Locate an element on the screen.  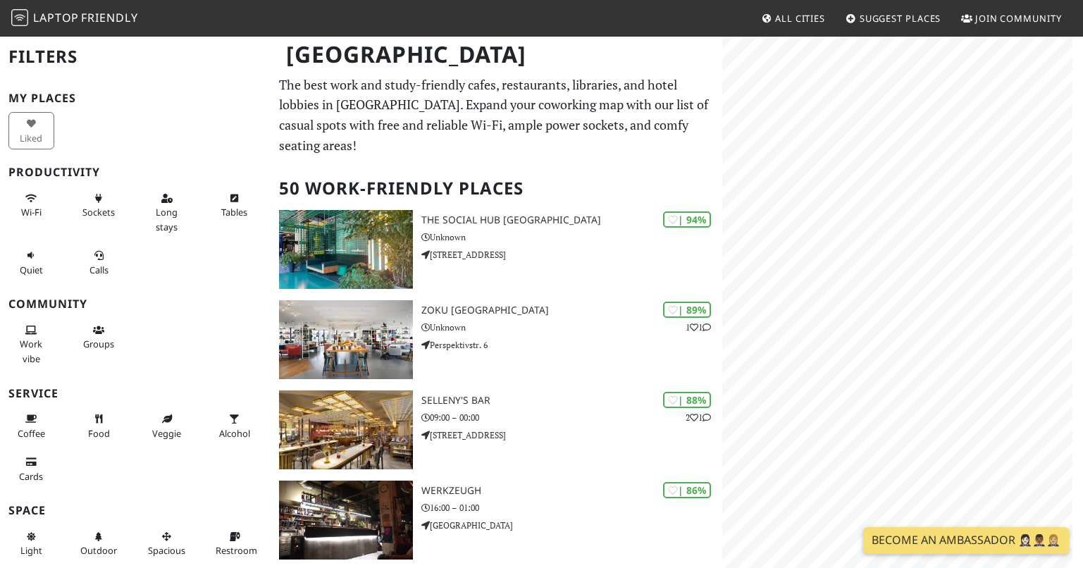
p: Perspektivstr. 6 is located at coordinates (572, 345).